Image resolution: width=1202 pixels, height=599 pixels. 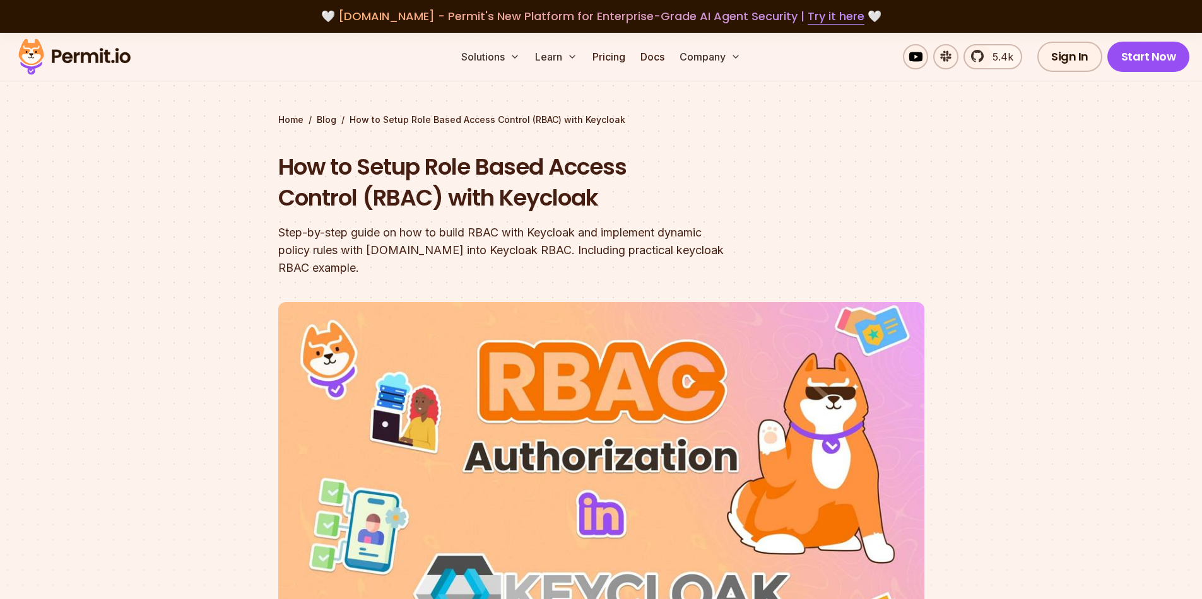 What do you see at coordinates (490, 57) in the screenshot?
I see `button: Solutions` at bounding box center [490, 57].